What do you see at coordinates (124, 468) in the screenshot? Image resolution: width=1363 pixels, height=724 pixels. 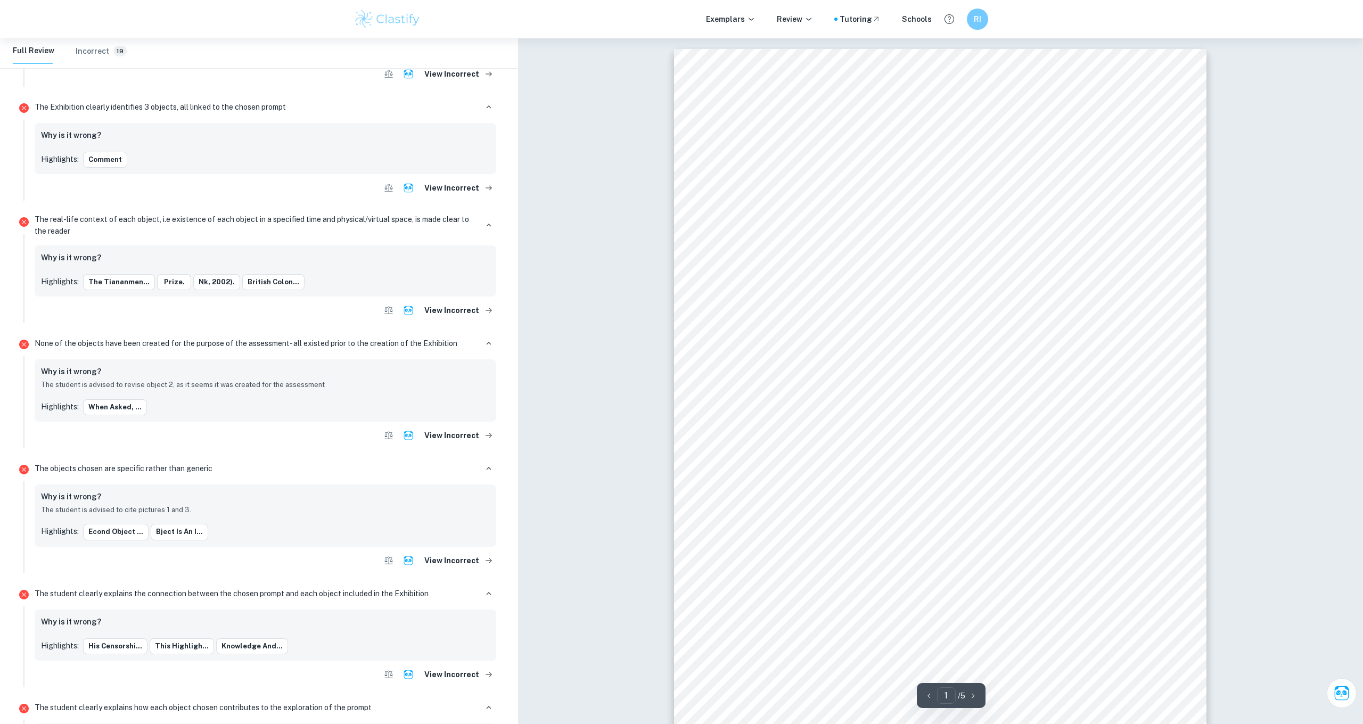 I see `p: The objects chosen are specific rather than generic` at bounding box center [124, 468].